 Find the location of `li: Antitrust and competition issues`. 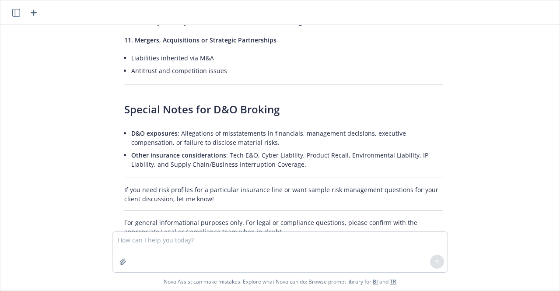

li: Antitrust and competition issues is located at coordinates (287, 70).